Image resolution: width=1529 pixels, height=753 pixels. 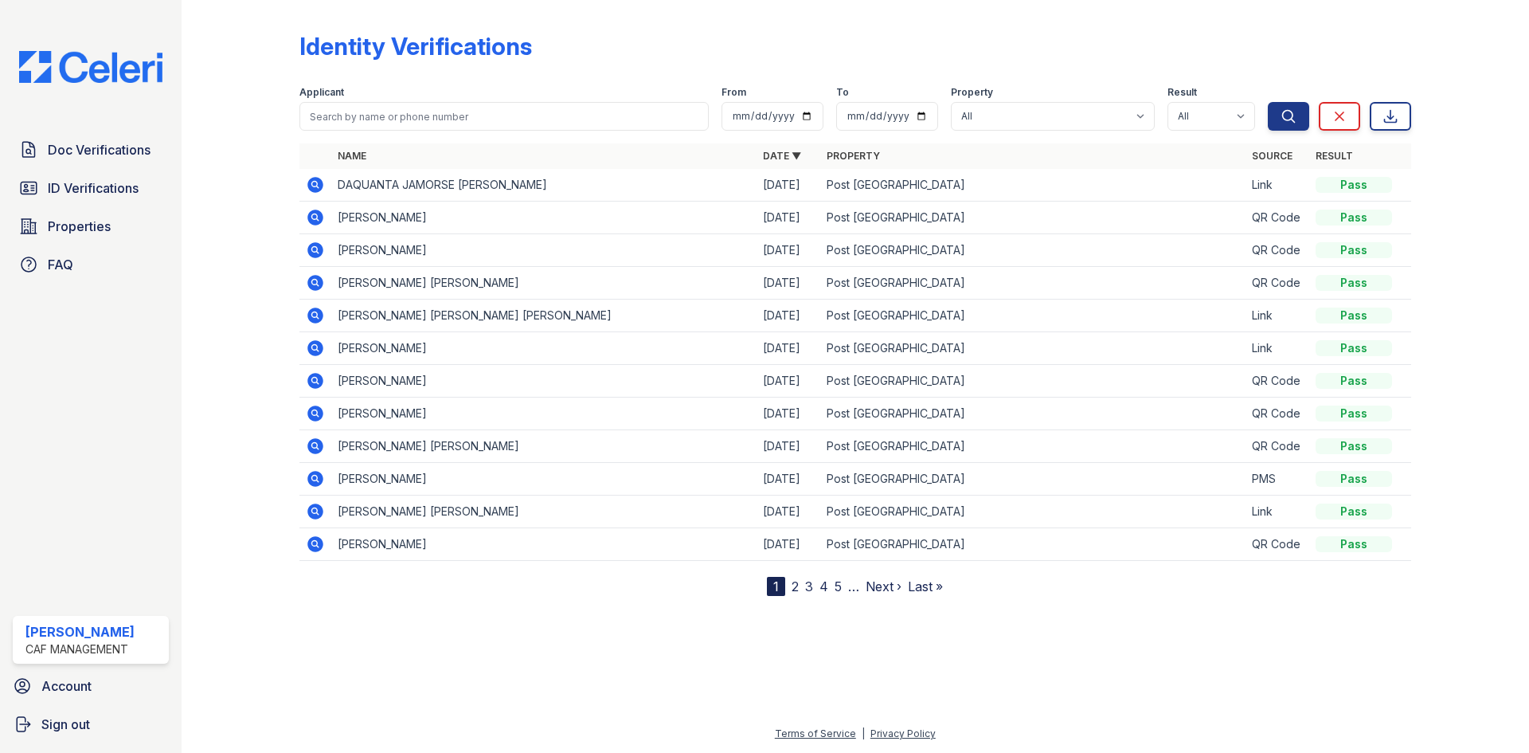 I want to click on span: ID Verifications, so click(x=93, y=188).